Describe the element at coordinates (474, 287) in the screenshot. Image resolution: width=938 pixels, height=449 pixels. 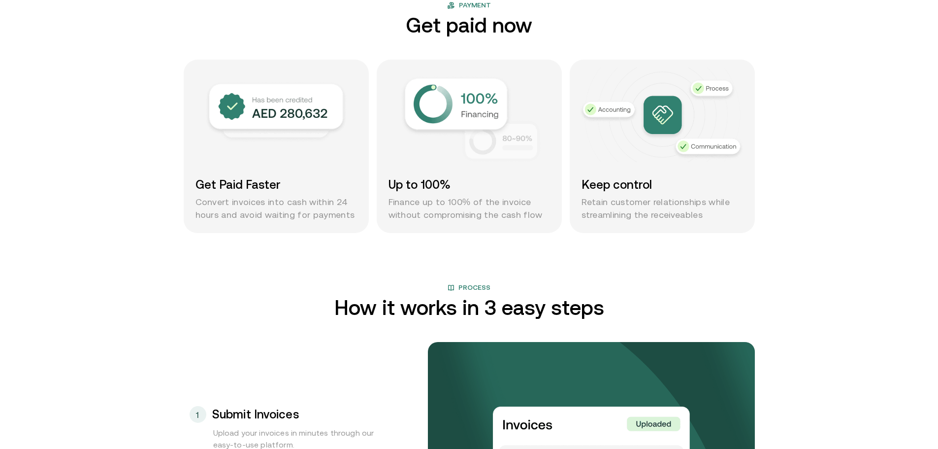
I see `span: Process` at that location.